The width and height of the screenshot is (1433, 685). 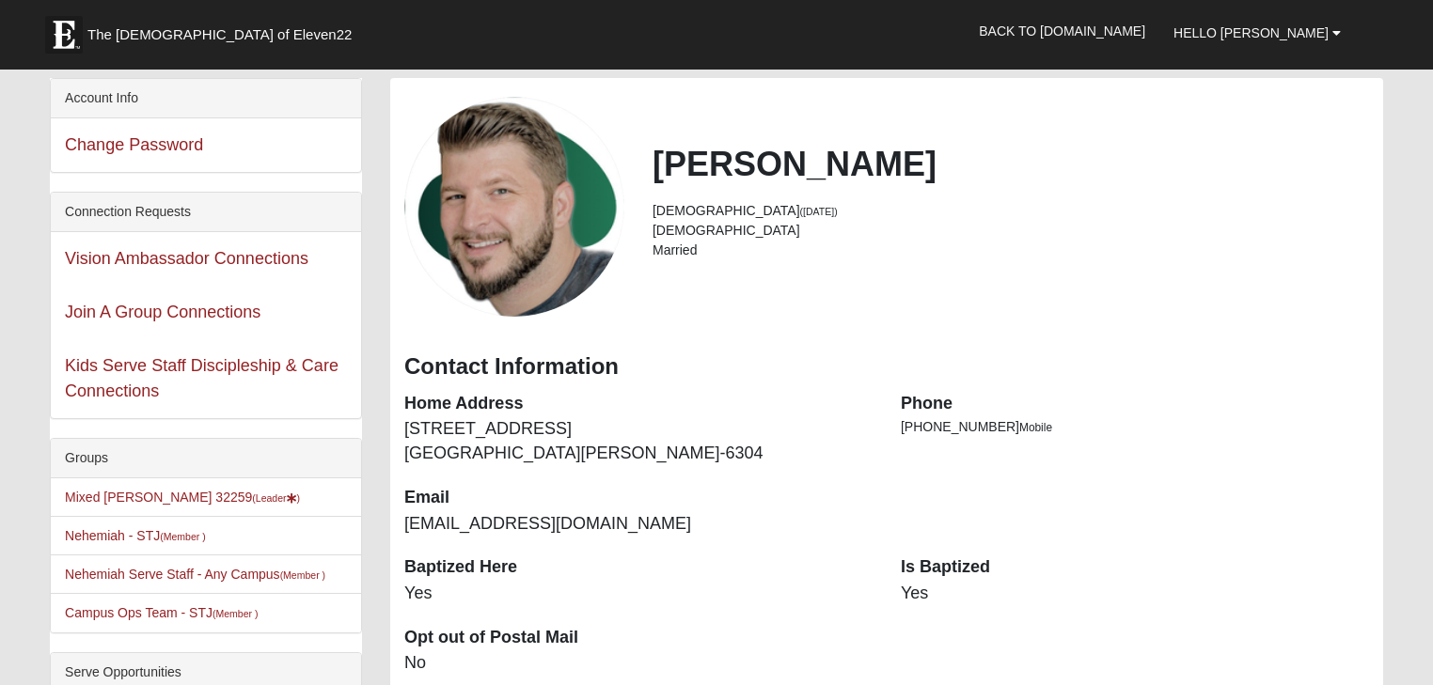 What do you see at coordinates (161, 613) in the screenshot?
I see `a: Campus Ops Team - STJ(Member )` at bounding box center [161, 613].